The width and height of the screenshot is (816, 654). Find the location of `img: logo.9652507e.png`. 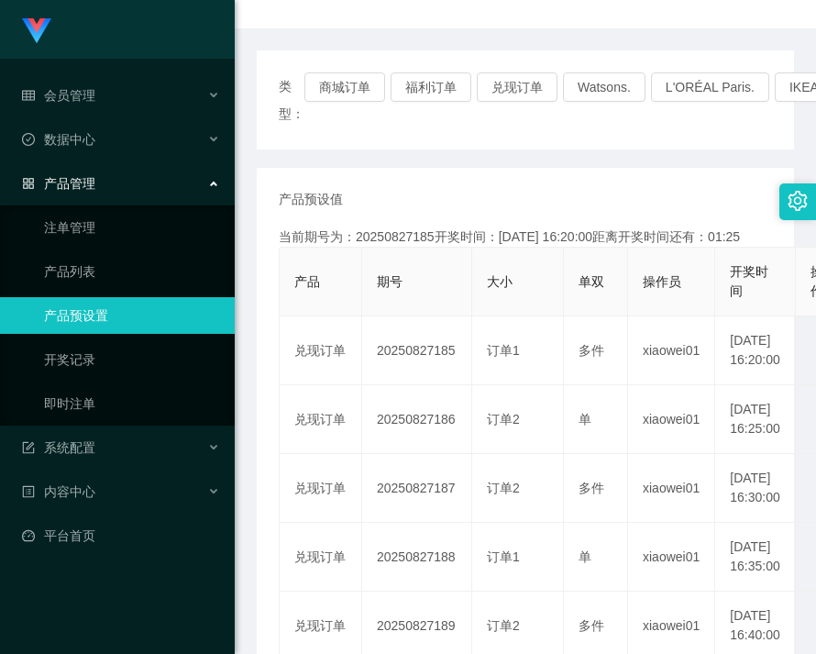

img: logo.9652507e.png is located at coordinates (37, 31).